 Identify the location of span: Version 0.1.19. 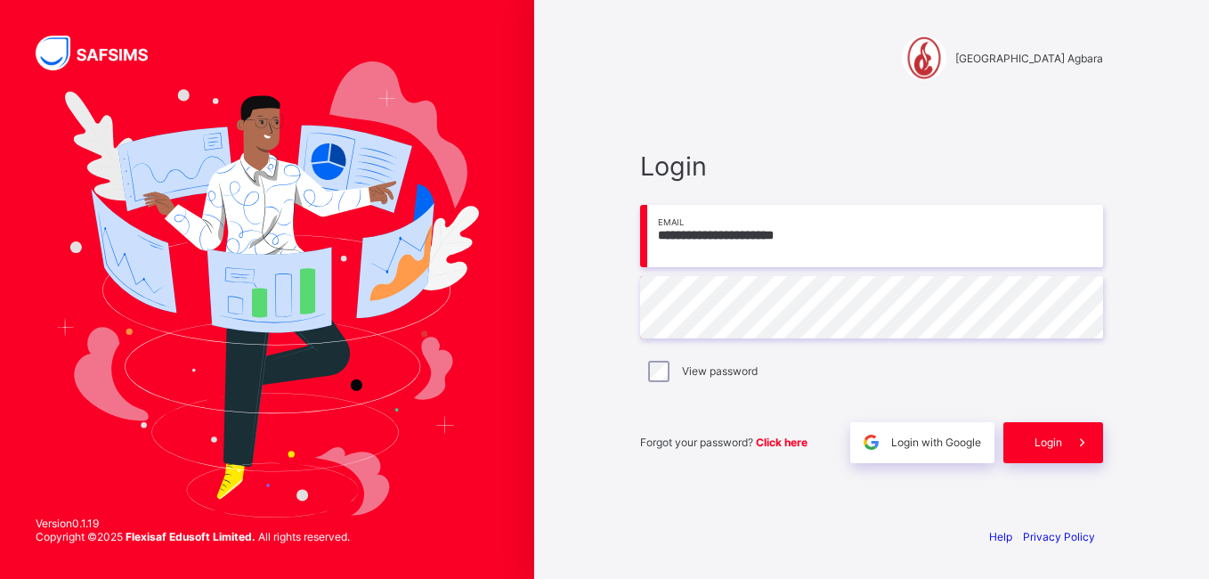
(192, 523).